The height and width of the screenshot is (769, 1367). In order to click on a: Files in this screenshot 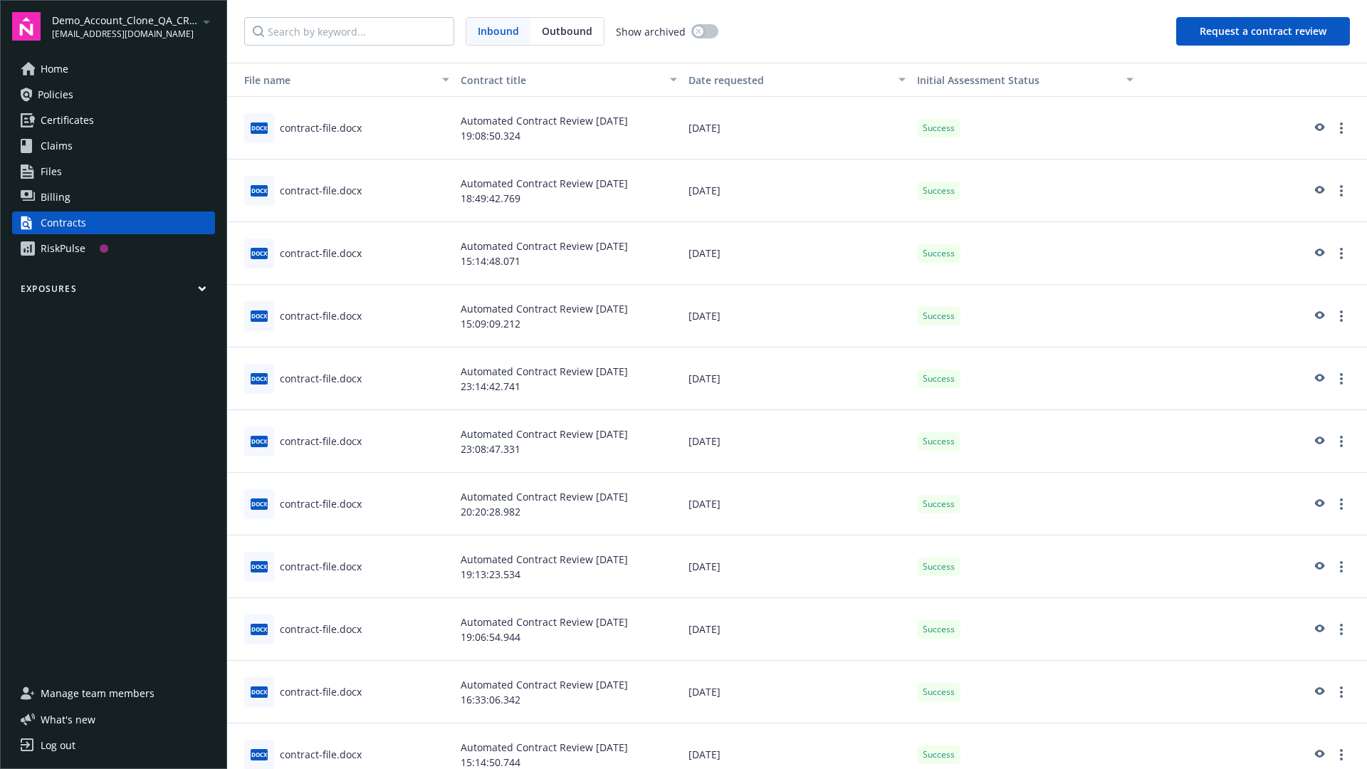, I will do `click(113, 172)`.